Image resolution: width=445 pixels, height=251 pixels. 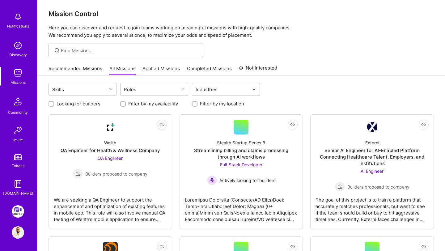 I want to click on img: Invite, so click(x=18, y=130).